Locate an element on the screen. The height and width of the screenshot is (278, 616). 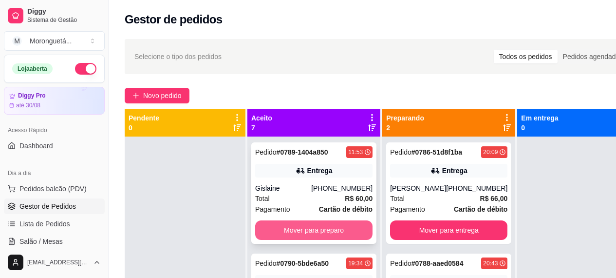
strong: # 0789-1404a850 is located at coordinates (302, 152).